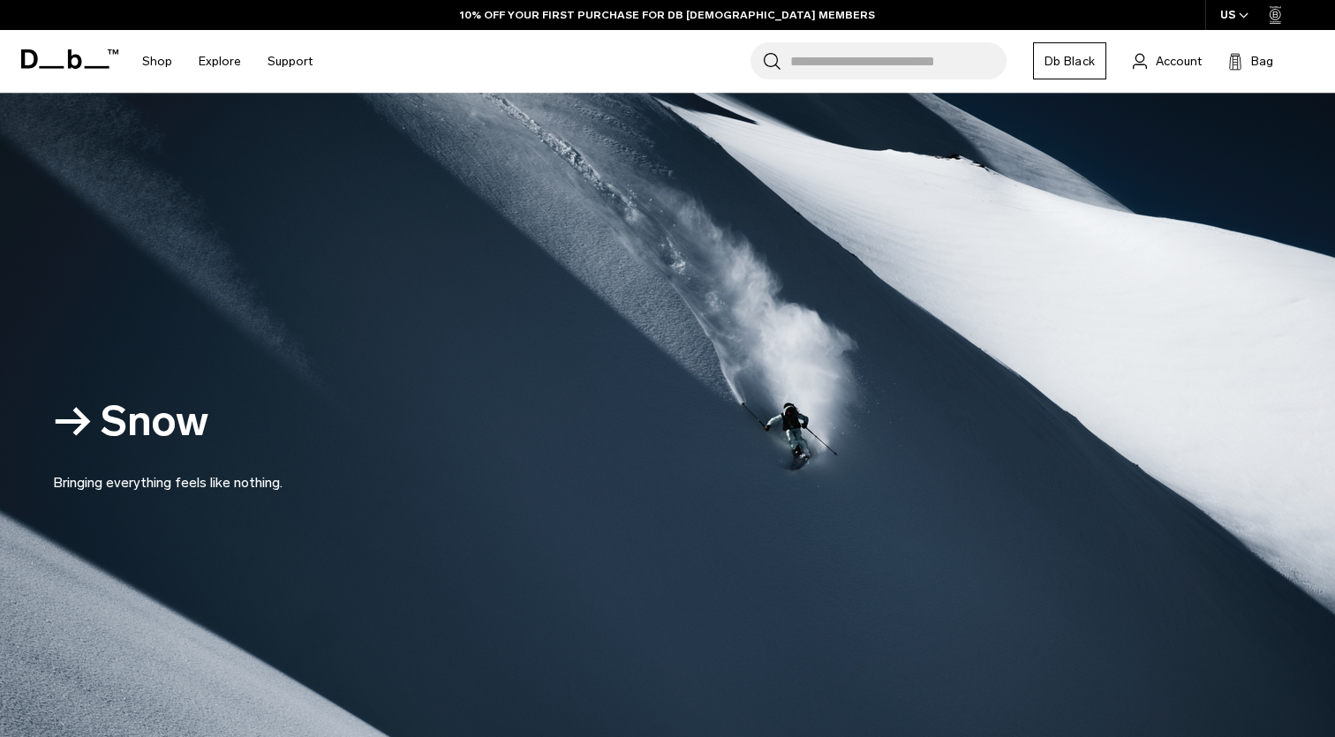  What do you see at coordinates (168, 421) in the screenshot?
I see `h2: → Snow` at bounding box center [168, 421].